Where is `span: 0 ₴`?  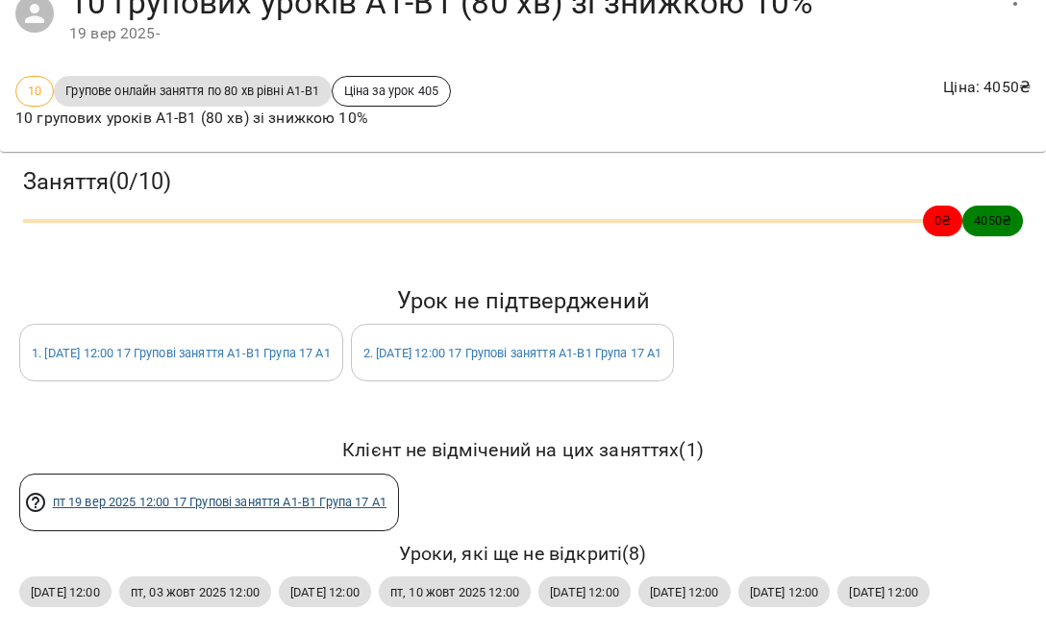
span: 0 ₴ is located at coordinates (942, 220).